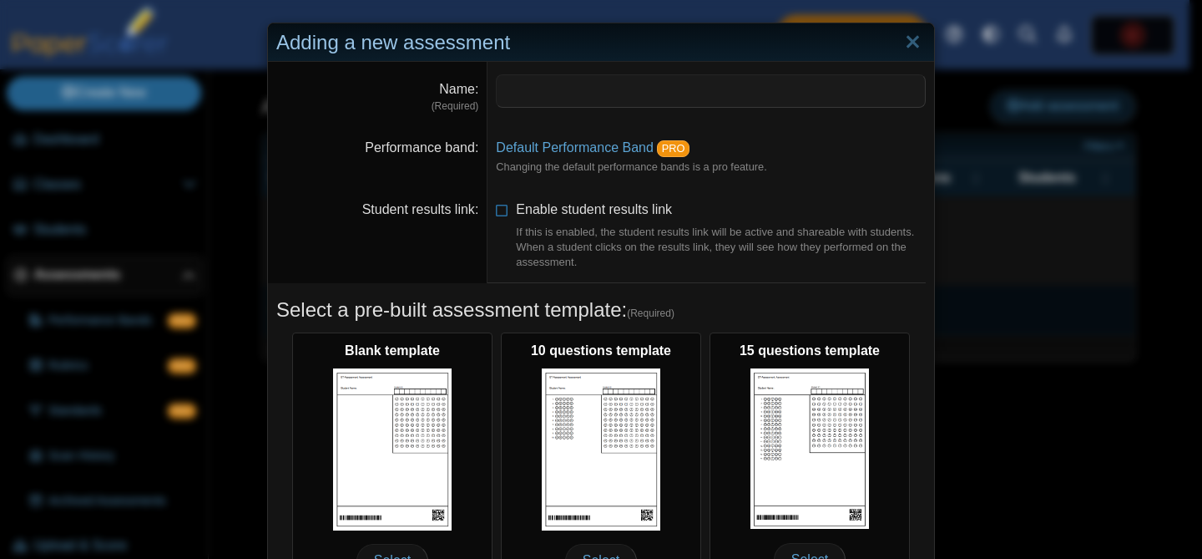  I want to click on label: Performance band, so click(422, 147).